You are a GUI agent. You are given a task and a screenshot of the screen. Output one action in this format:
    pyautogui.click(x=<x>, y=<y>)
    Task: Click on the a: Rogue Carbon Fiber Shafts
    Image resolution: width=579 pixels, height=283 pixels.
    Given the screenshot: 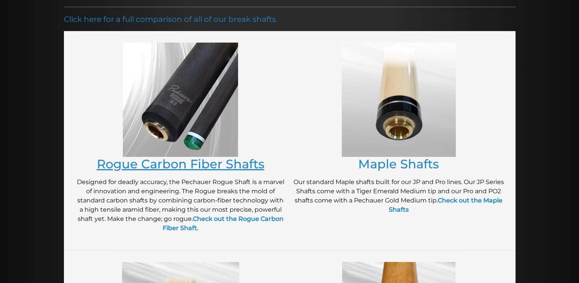 What is the action you would take?
    pyautogui.click(x=181, y=164)
    